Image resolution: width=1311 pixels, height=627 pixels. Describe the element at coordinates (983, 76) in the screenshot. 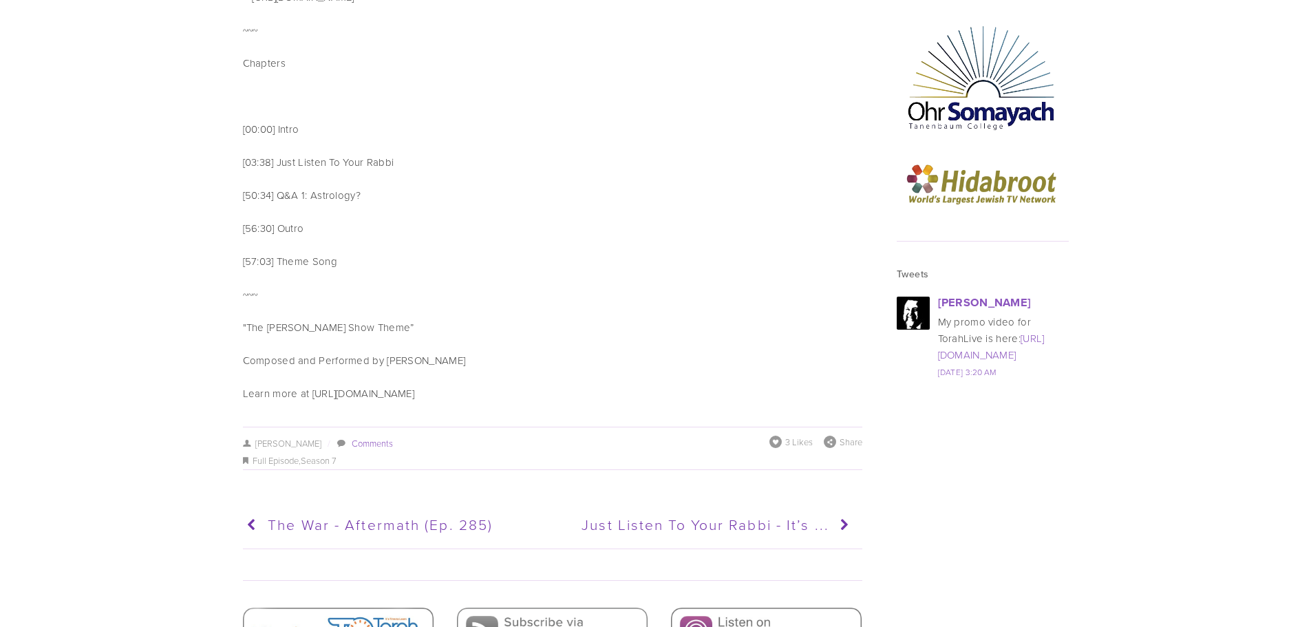

I see `a: OhrSomayach Logo` at that location.